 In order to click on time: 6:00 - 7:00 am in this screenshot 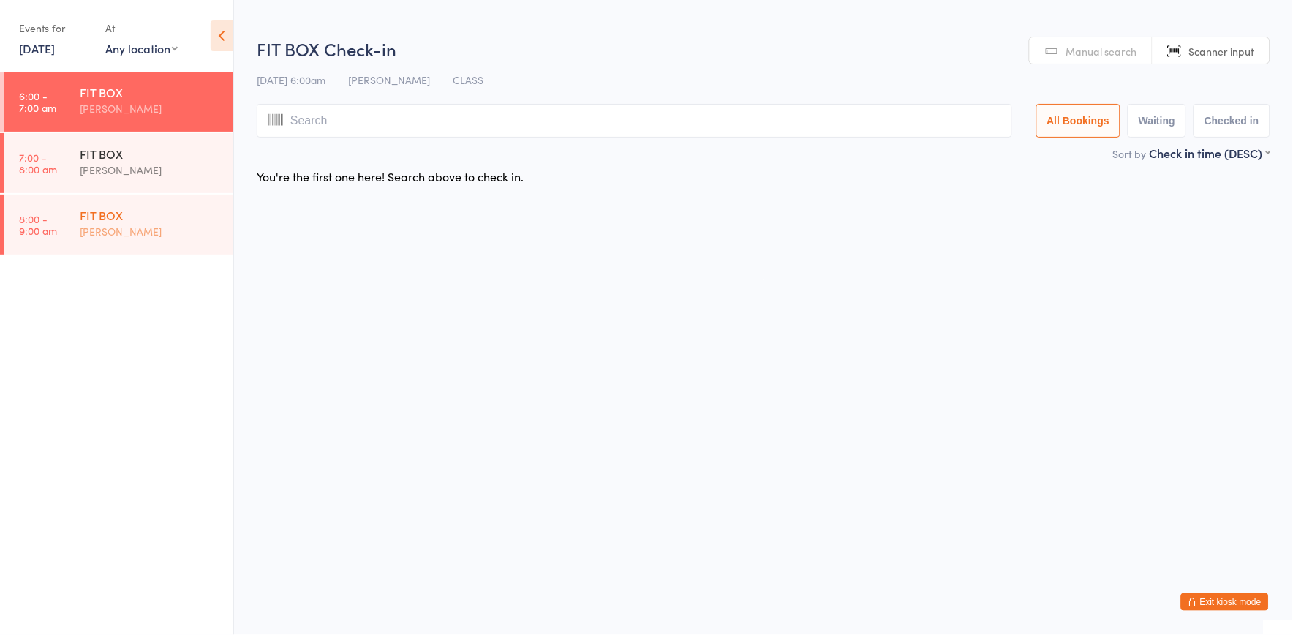, I will do `click(37, 102)`.